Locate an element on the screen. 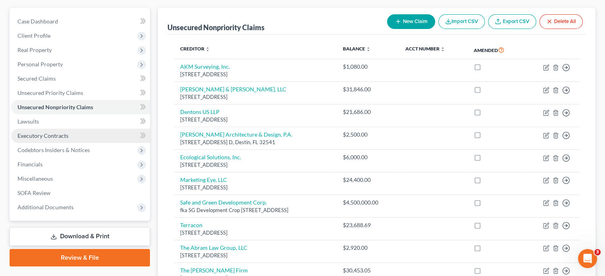  a: Unsecured Nonpriority Claims is located at coordinates (80, 107).